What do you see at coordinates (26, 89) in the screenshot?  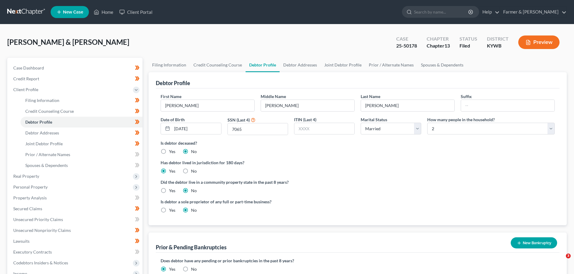 I see `span: Client Profile` at bounding box center [26, 89].